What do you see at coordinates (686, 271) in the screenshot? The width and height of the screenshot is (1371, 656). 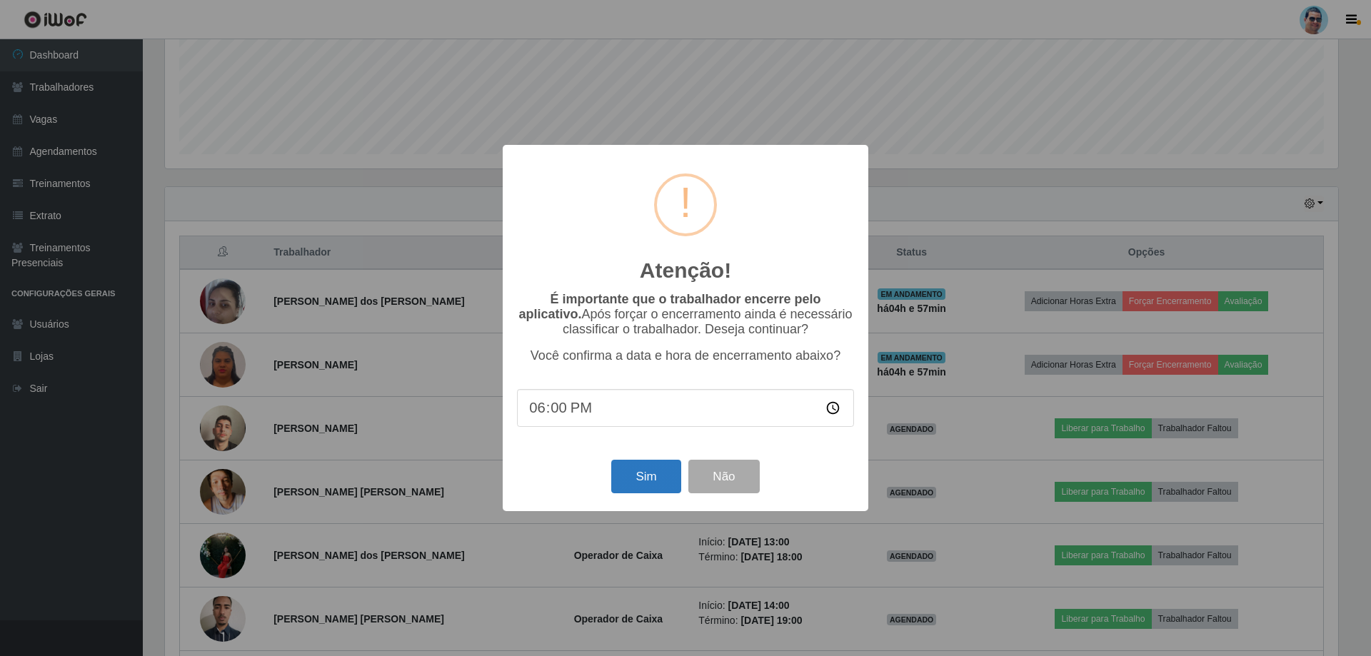 I see `h2: Atenção!` at bounding box center [686, 271].